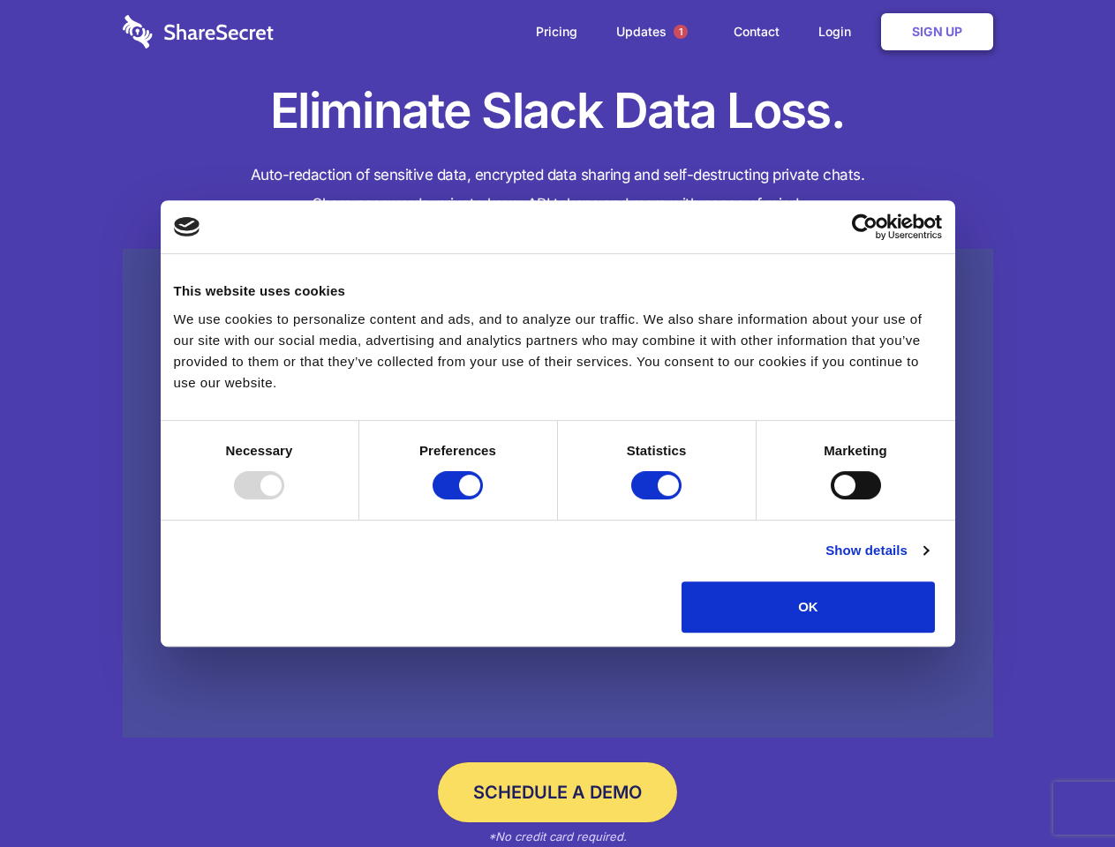 The image size is (1115, 847). What do you see at coordinates (558, 111) in the screenshot?
I see `h1: Eliminate Slack Data Loss.` at bounding box center [558, 111].